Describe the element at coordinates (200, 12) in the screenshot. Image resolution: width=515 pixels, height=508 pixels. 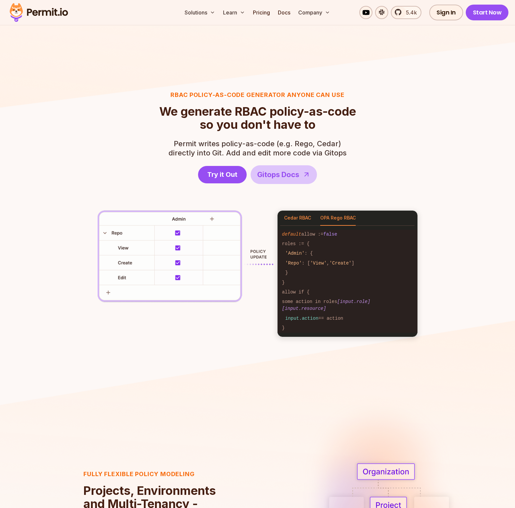
I see `button: Solutions` at that location.